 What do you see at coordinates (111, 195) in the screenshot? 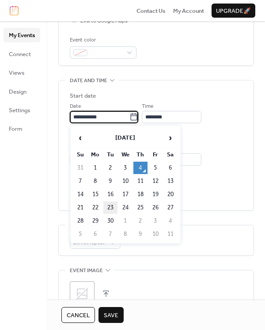
I see `td: 16` at bounding box center [111, 195].